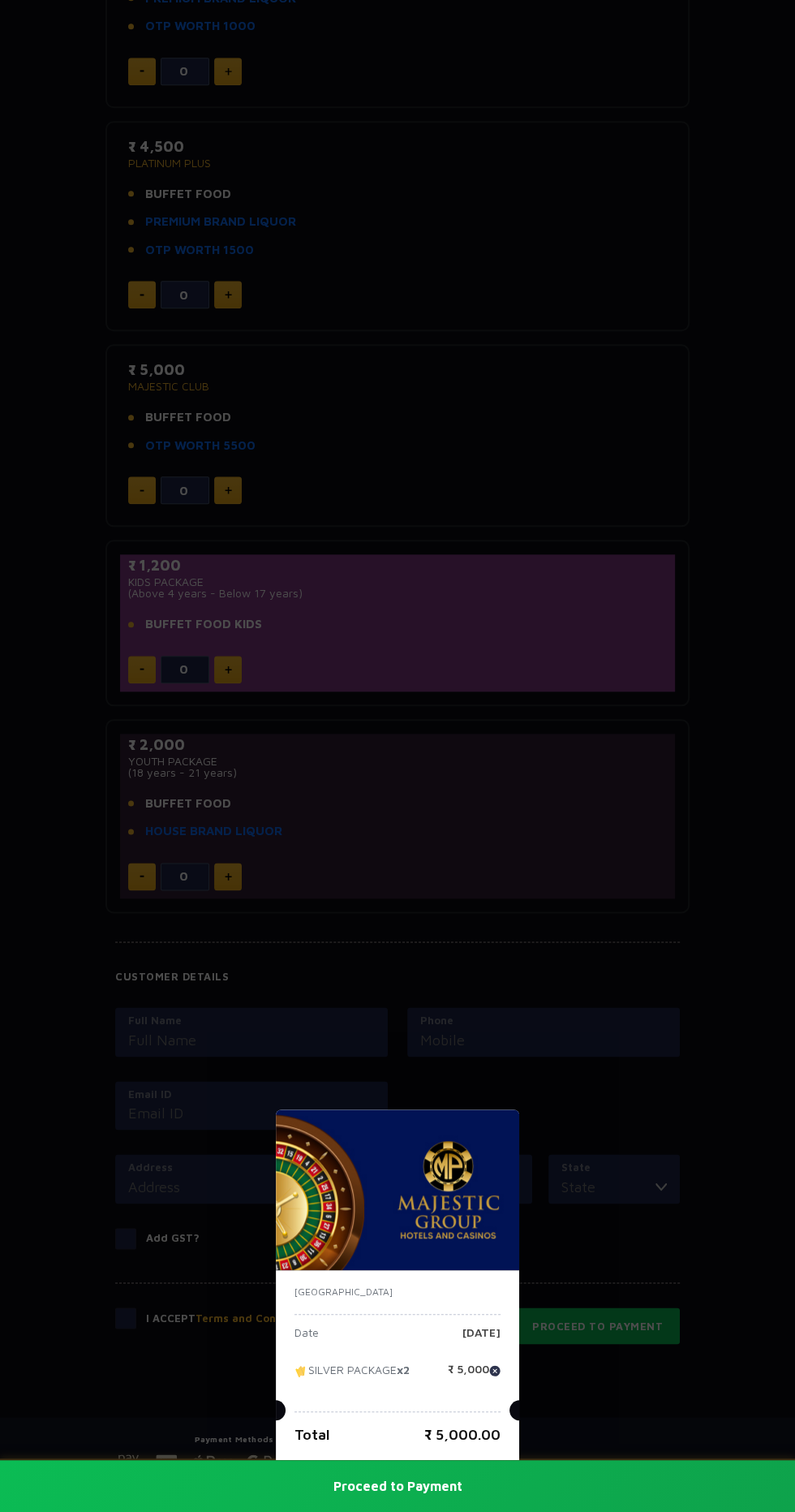 The width and height of the screenshot is (795, 1512). What do you see at coordinates (352, 1375) in the screenshot?
I see `p: SILVER PACKAGE` at bounding box center [352, 1375].